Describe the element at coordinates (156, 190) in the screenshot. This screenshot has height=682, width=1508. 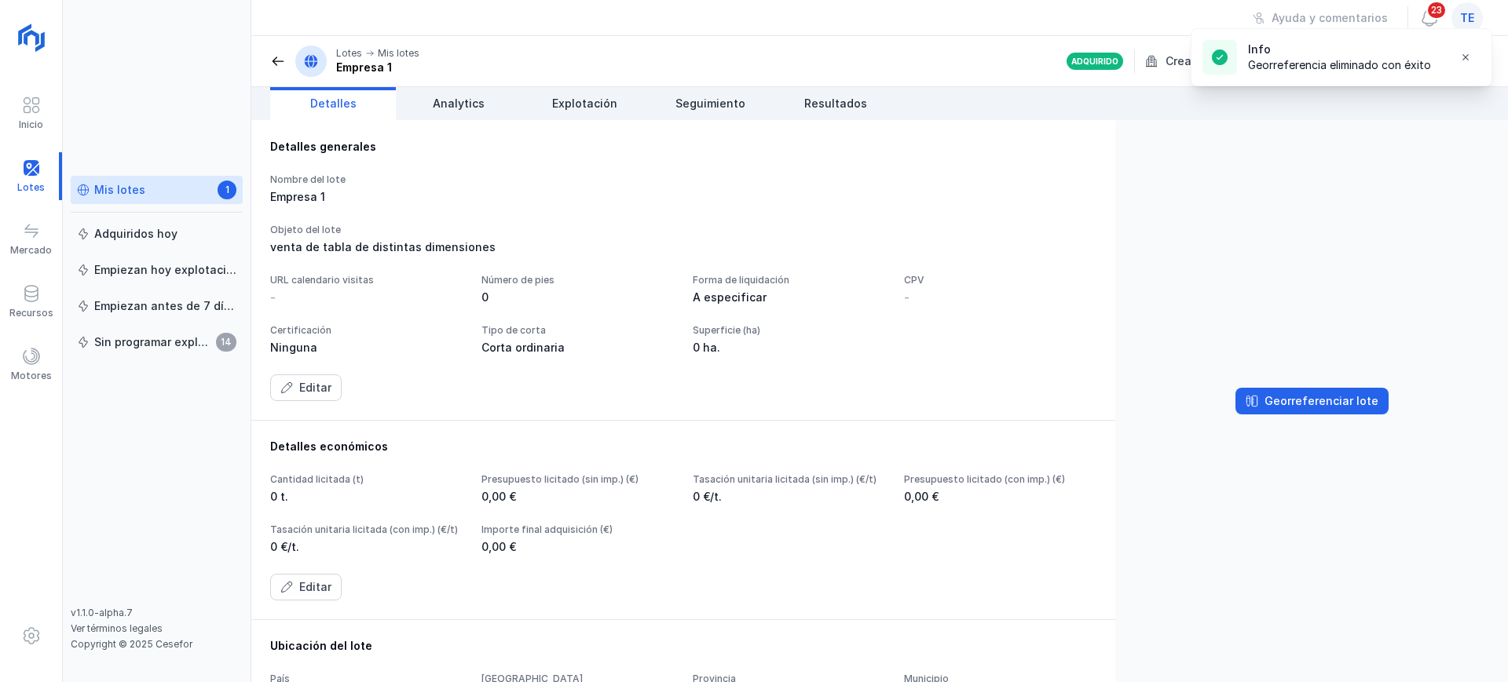
I see `a: Mis lotes1` at that location.